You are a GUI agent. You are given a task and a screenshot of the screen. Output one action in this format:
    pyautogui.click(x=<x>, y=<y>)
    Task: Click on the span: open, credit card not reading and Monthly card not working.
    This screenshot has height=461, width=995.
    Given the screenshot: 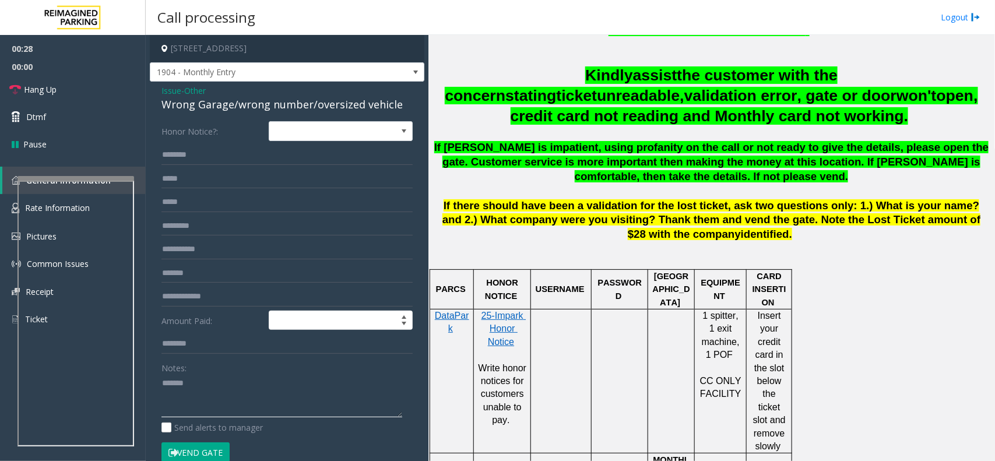 What is the action you would take?
    pyautogui.click(x=744, y=105)
    